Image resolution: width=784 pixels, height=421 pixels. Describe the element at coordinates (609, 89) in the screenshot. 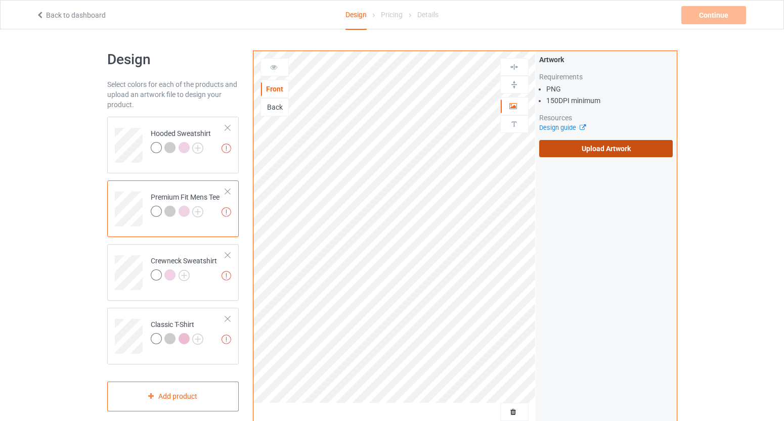

I see `li: PNG` at that location.